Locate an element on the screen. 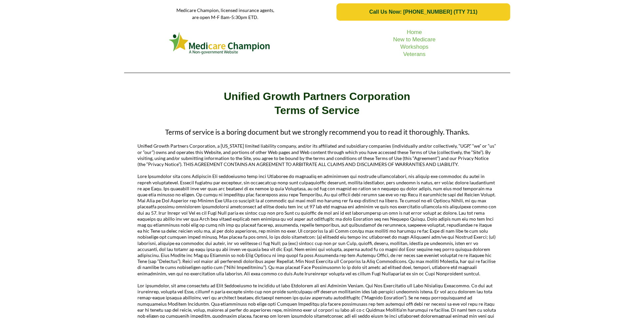 This screenshot has width=634, height=318. p: are open M-F 8am-5:30pm ETD. is located at coordinates (225, 17).